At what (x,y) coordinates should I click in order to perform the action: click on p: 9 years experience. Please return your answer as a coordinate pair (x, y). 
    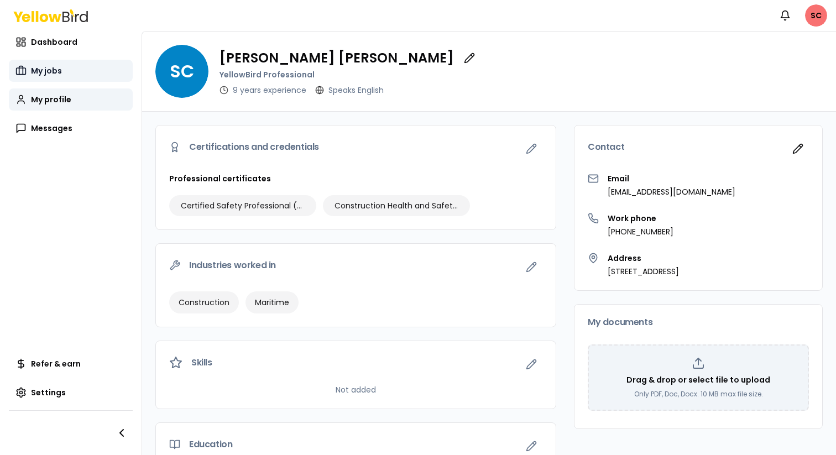
    Looking at the image, I should click on (269, 90).